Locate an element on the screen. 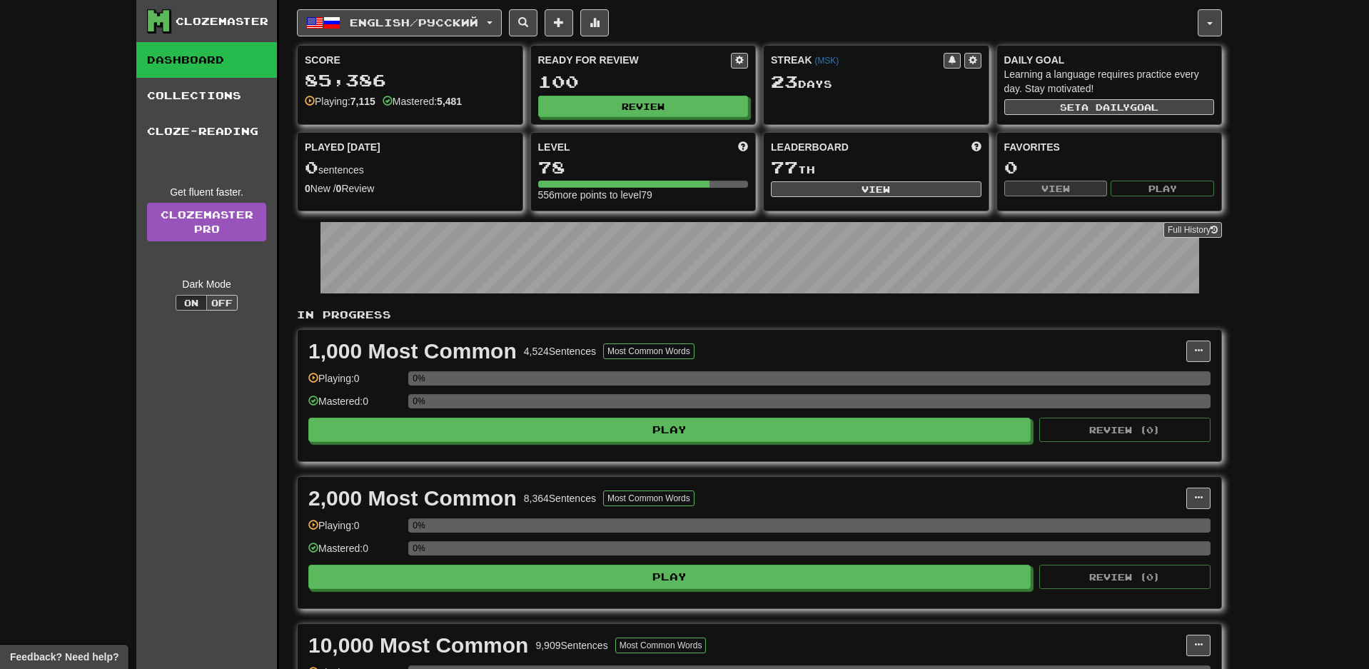  div: Learning a language requires practice every day. Stay motivated! is located at coordinates (1109, 81).